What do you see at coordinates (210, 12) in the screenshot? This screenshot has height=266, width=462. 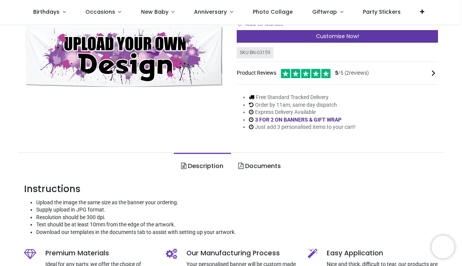 I see `span: Anniversary` at bounding box center [210, 12].